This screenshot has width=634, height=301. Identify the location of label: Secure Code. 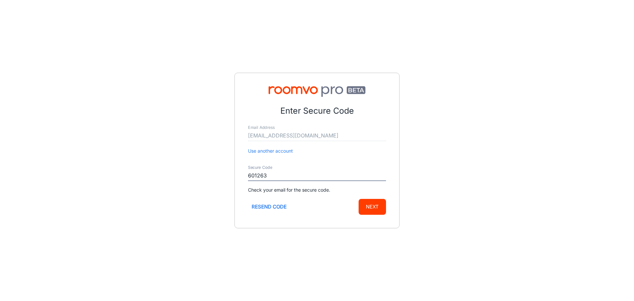
(260, 168).